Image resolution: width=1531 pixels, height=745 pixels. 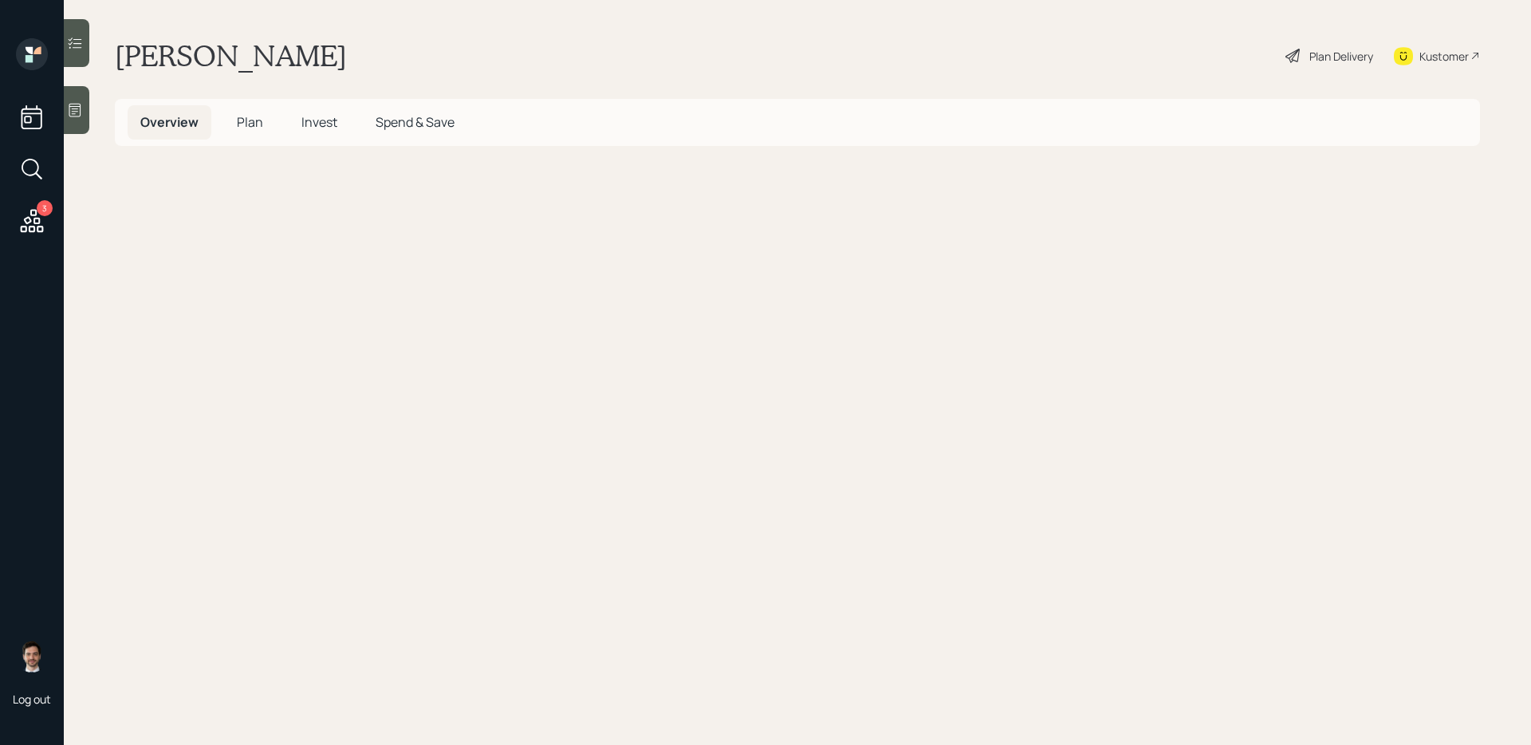 I want to click on span: Overview, so click(x=169, y=122).